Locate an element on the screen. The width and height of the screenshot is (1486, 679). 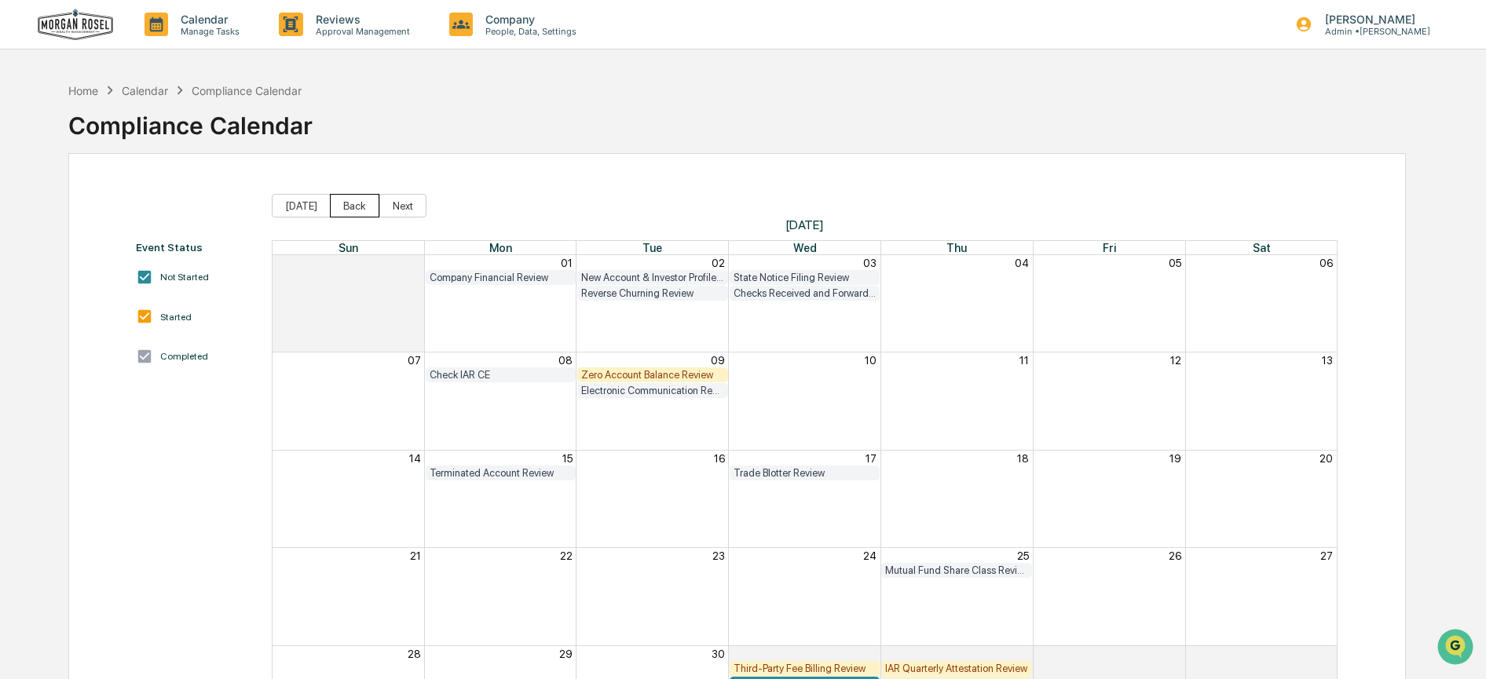
button: 05 is located at coordinates (1175, 263).